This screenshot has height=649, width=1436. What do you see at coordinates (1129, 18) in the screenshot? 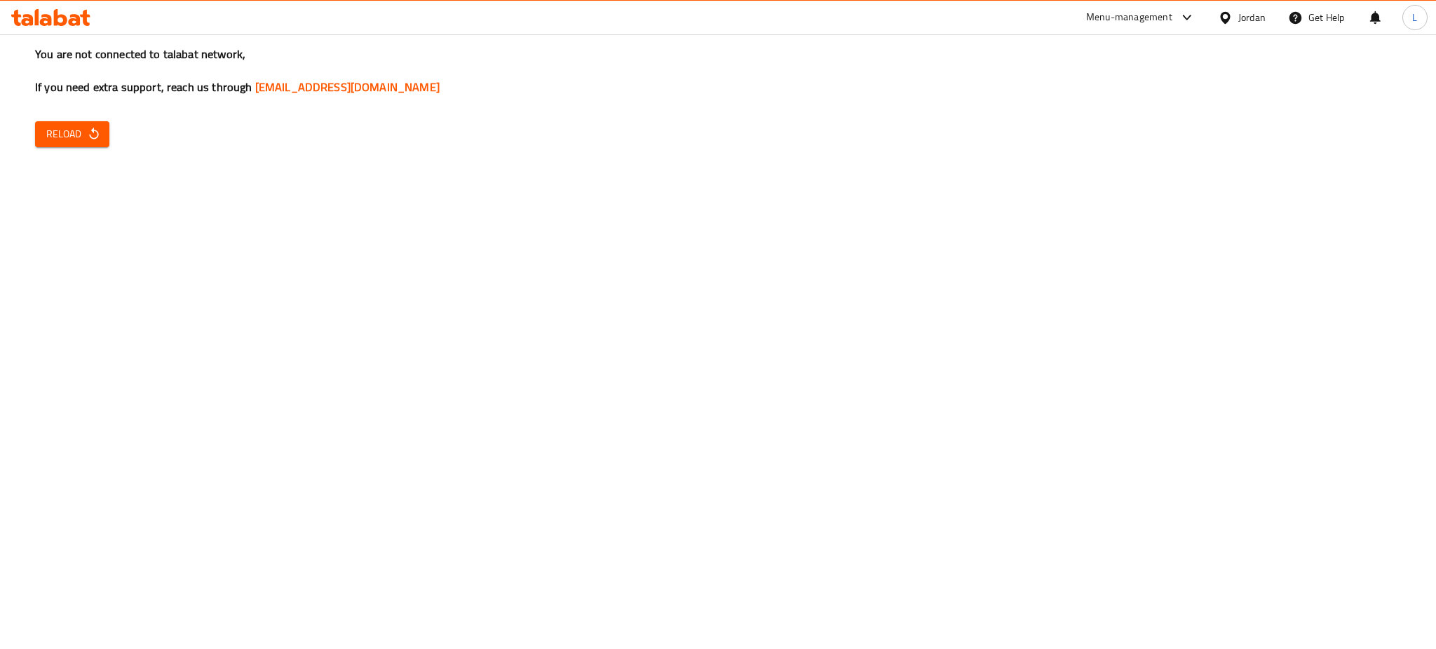
I see `div: Menu-management` at bounding box center [1129, 18].